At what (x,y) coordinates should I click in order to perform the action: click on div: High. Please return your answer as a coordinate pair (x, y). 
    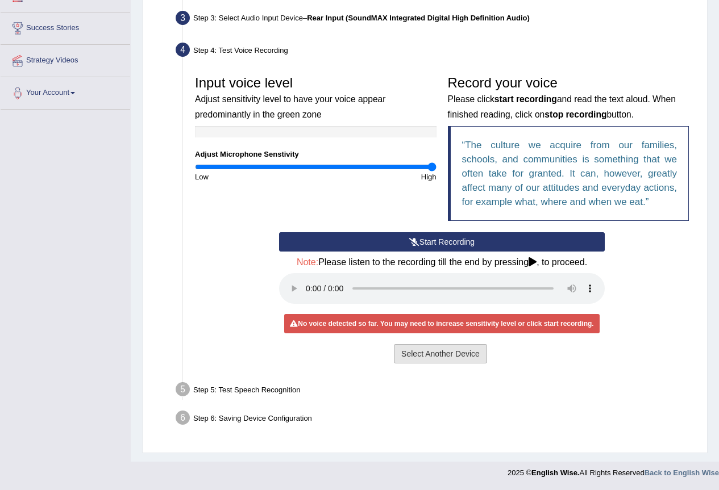
    Looking at the image, I should click on (378, 177).